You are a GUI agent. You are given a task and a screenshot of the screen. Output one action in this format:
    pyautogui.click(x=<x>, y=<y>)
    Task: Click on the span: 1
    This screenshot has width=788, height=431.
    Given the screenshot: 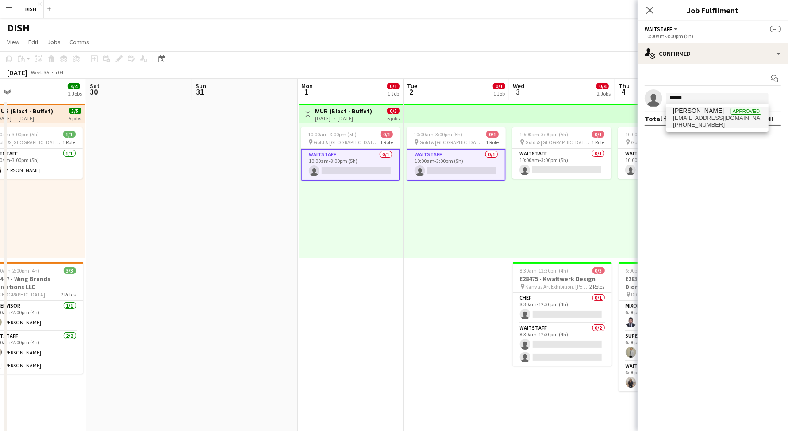 What is the action you would take?
    pyautogui.click(x=306, y=92)
    